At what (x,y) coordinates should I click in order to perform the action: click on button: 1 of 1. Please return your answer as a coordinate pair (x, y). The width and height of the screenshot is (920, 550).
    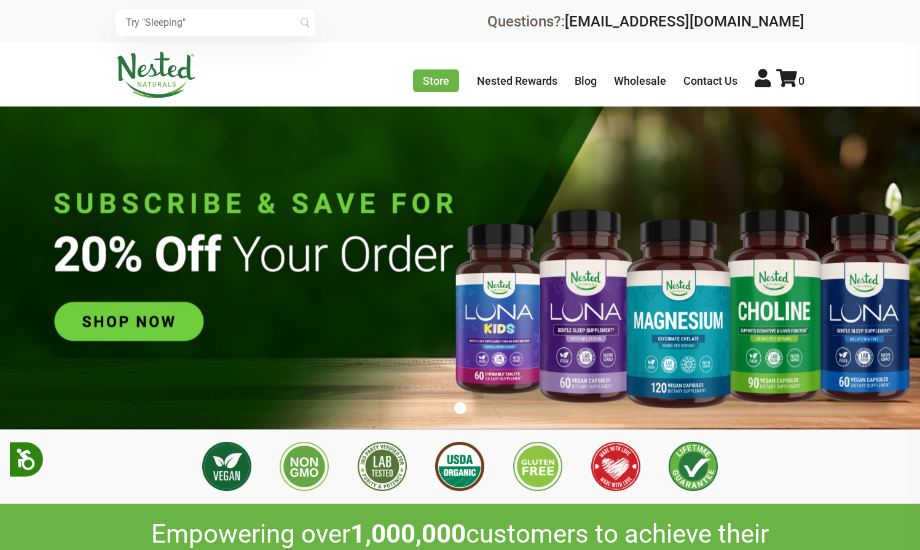
    Looking at the image, I should click on (460, 408).